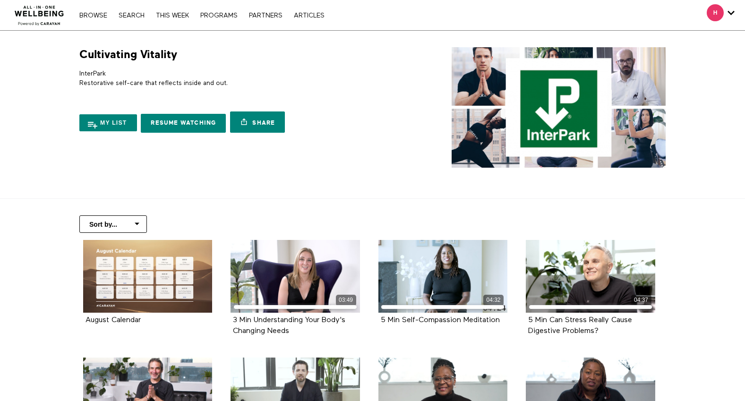 This screenshot has height=401, width=745. I want to click on a: PROGRAMS, so click(219, 16).